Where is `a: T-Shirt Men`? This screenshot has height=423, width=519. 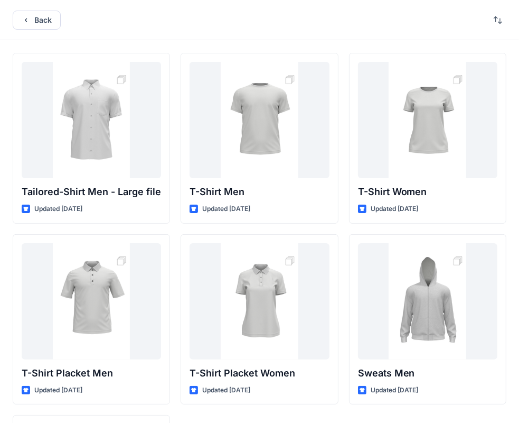 a: T-Shirt Men is located at coordinates (259, 120).